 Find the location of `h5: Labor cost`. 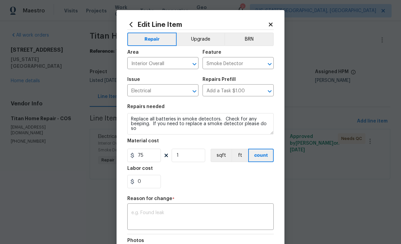

h5: Labor cost is located at coordinates (140, 168).